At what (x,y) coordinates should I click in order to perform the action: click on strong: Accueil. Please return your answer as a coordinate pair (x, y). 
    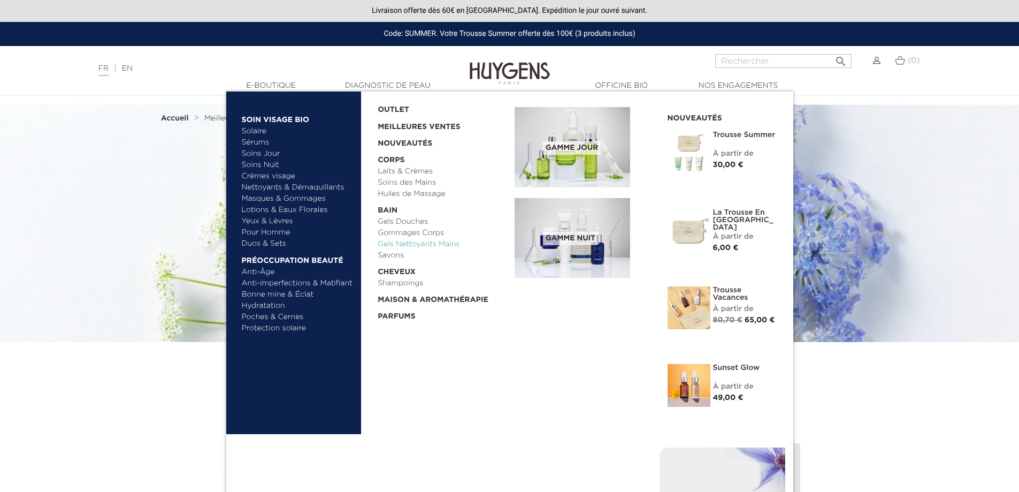
    Looking at the image, I should click on (175, 118).